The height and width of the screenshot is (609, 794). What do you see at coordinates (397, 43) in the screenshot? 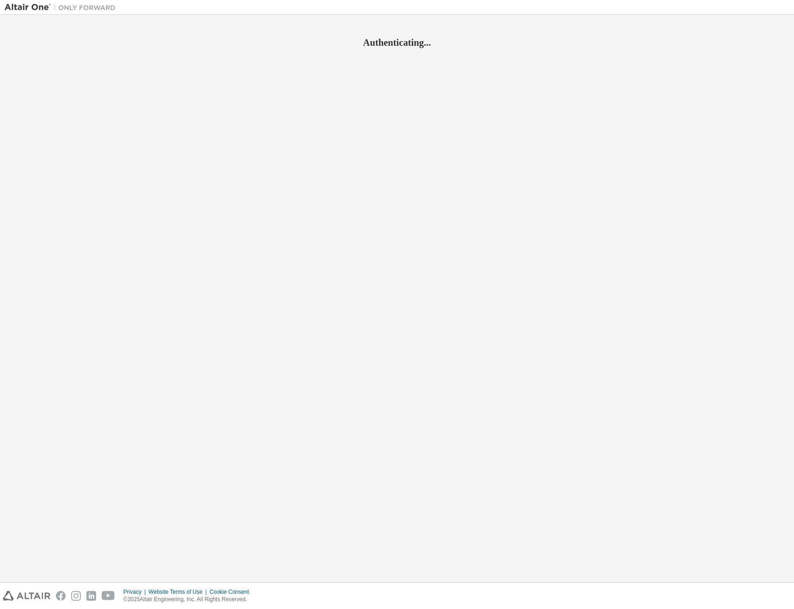
I see `h2: Authenticating...` at bounding box center [397, 43].